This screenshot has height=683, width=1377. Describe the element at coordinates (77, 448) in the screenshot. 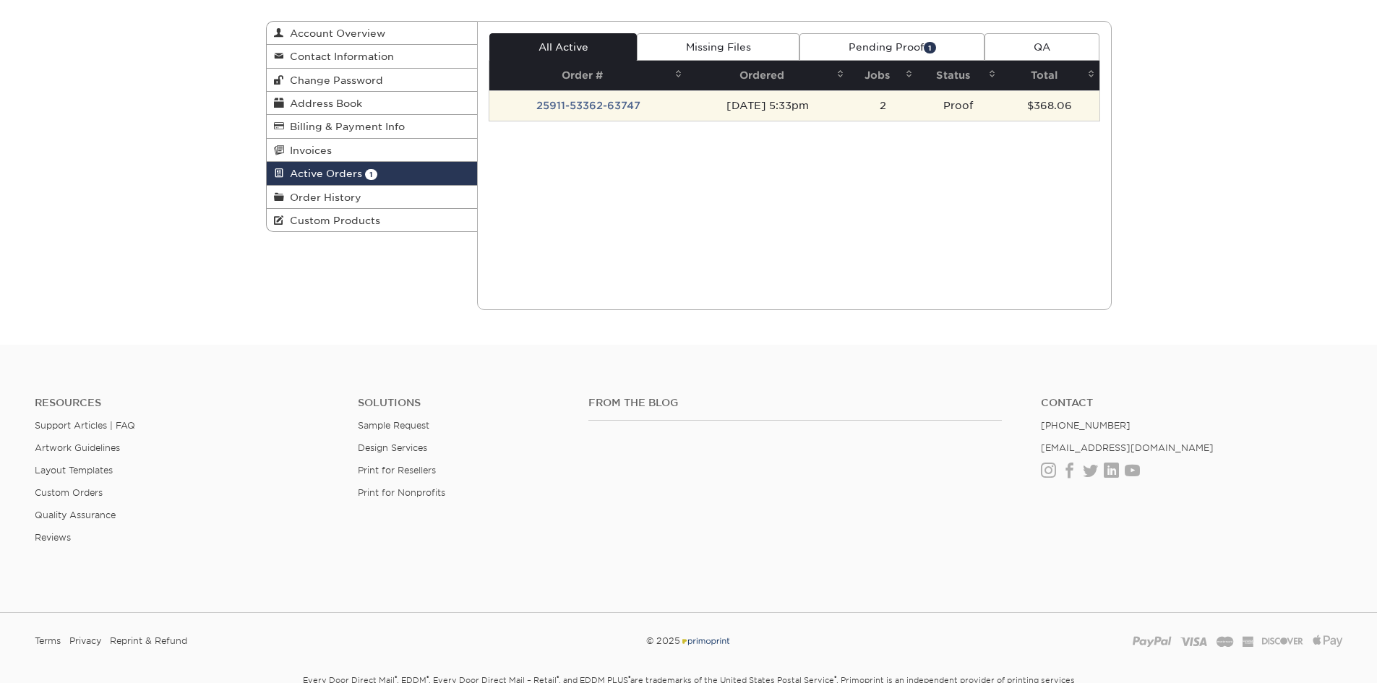

I see `a: Artwork Guidelines` at that location.